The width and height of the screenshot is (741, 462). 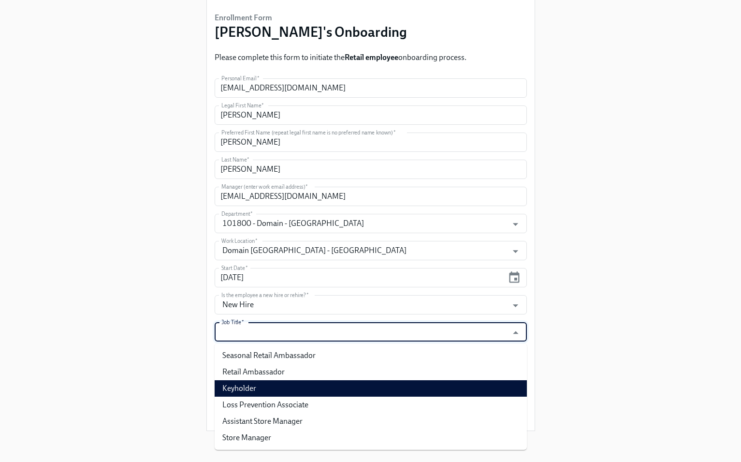 What do you see at coordinates (371, 372) in the screenshot?
I see `li: Retail Ambassador` at bounding box center [371, 372].